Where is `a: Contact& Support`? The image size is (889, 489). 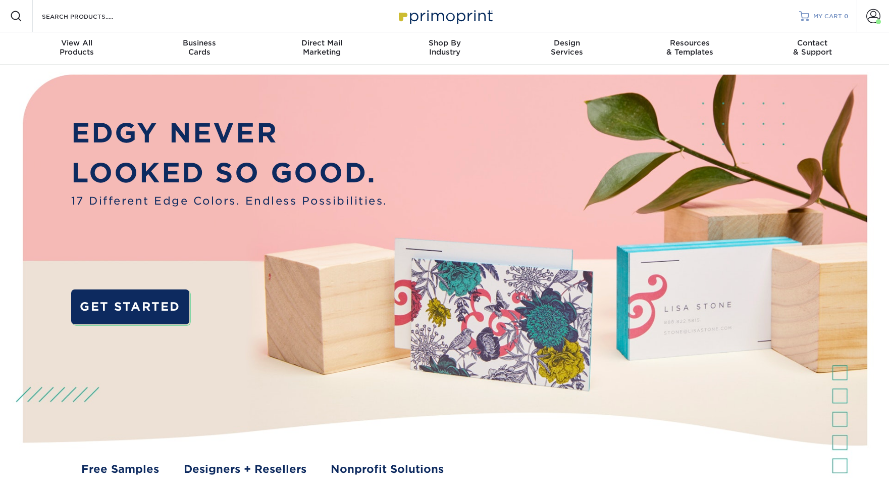
a: Contact& Support is located at coordinates (812, 48).